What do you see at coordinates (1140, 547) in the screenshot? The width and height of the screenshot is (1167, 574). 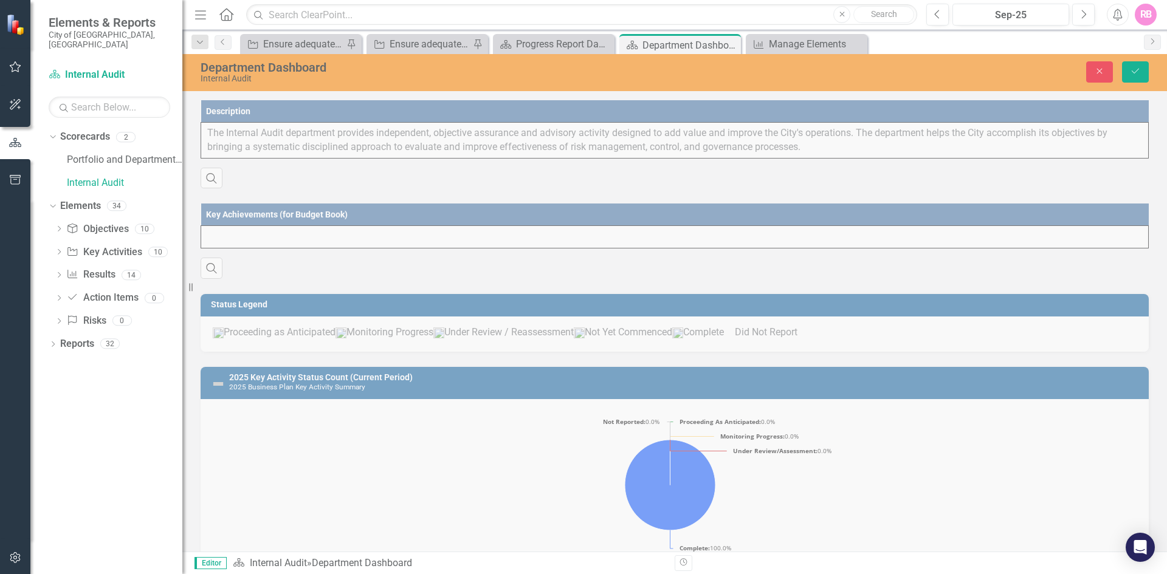 I see `div: Open Intercom Messenger` at bounding box center [1140, 547].